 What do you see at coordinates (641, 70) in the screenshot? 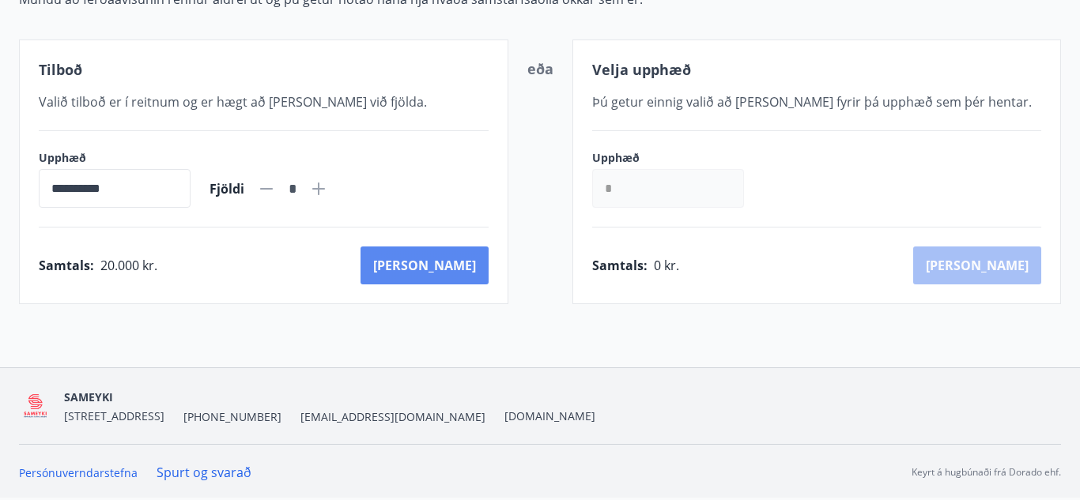
I see `span: Velja upphæð` at bounding box center [641, 70].